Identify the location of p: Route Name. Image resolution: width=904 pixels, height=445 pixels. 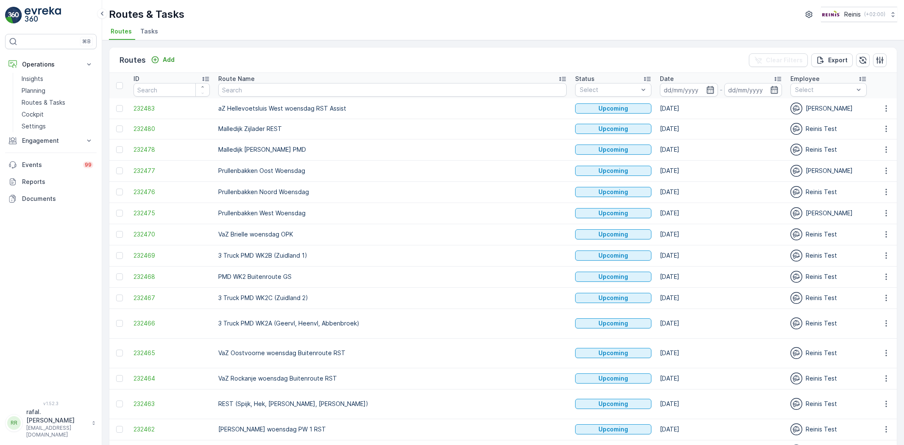
(237, 79).